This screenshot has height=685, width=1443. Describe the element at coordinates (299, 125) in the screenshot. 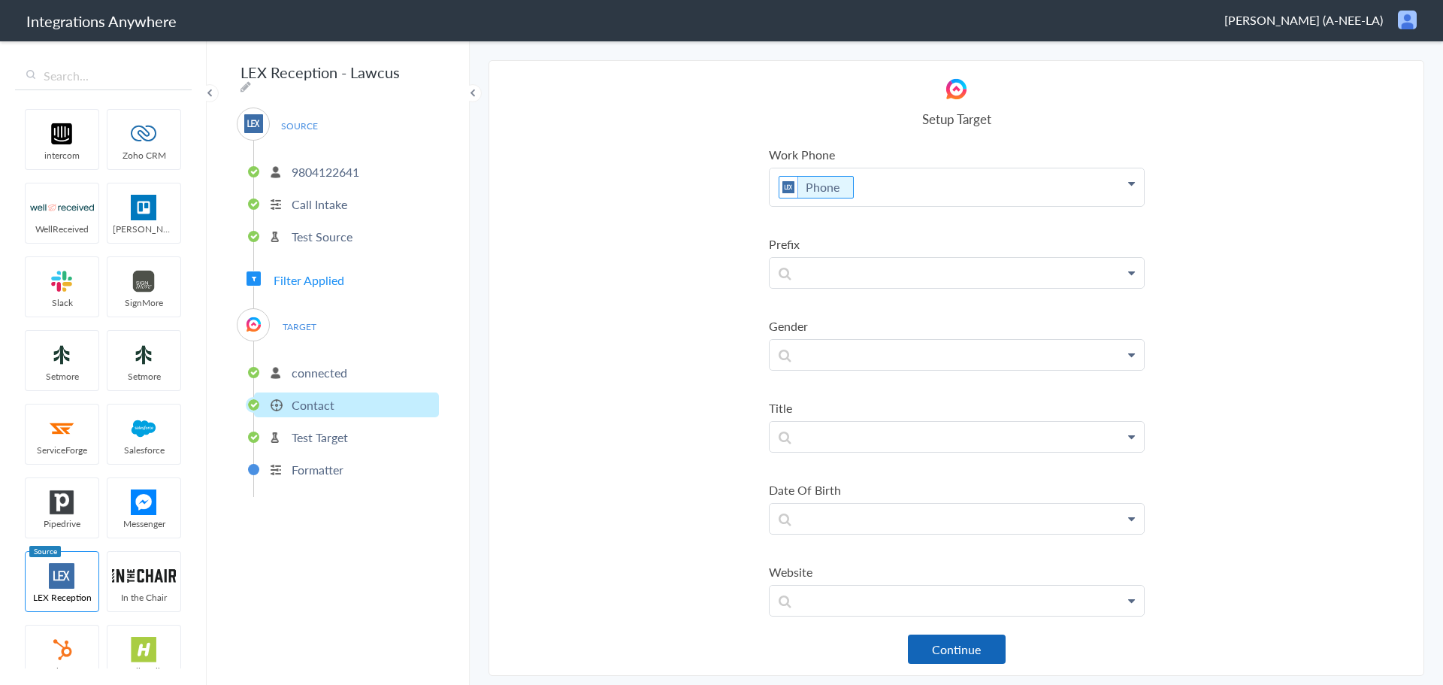

I see `span: SOURCE` at that location.